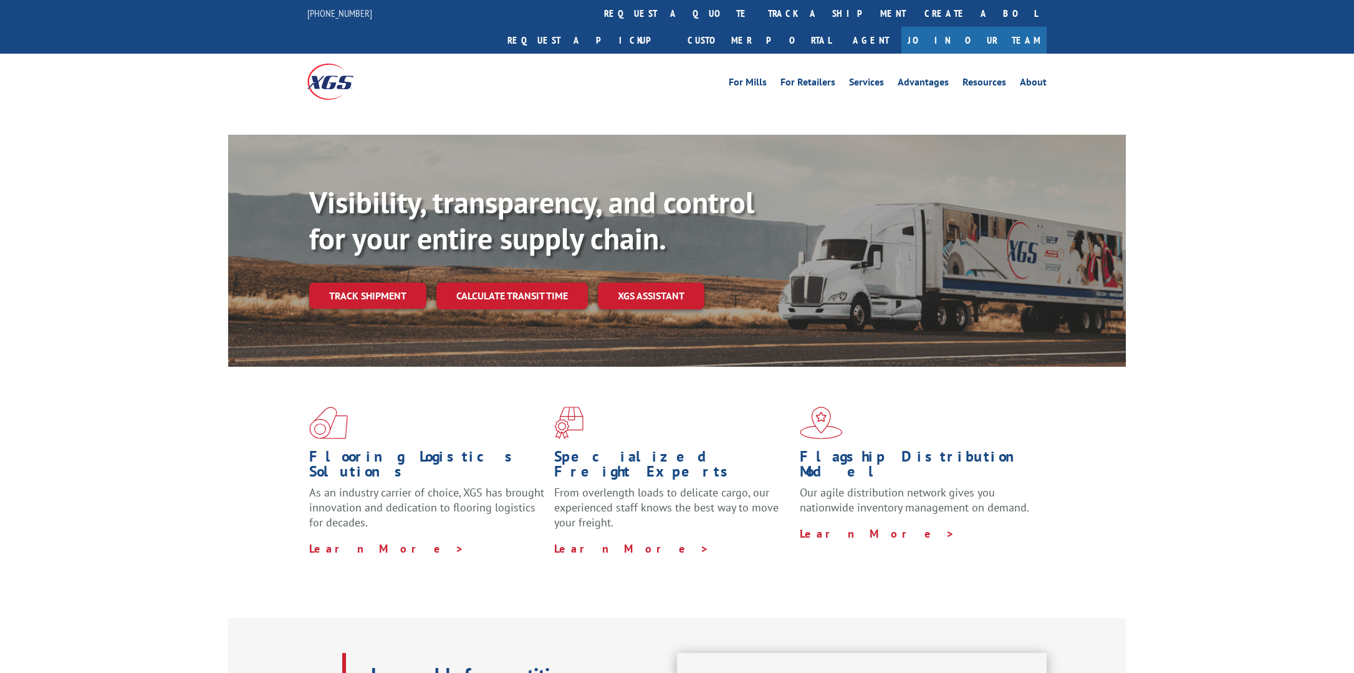 This screenshot has height=673, width=1354. I want to click on img: xgs-icon-flagship-distribution-model-red, so click(821, 423).